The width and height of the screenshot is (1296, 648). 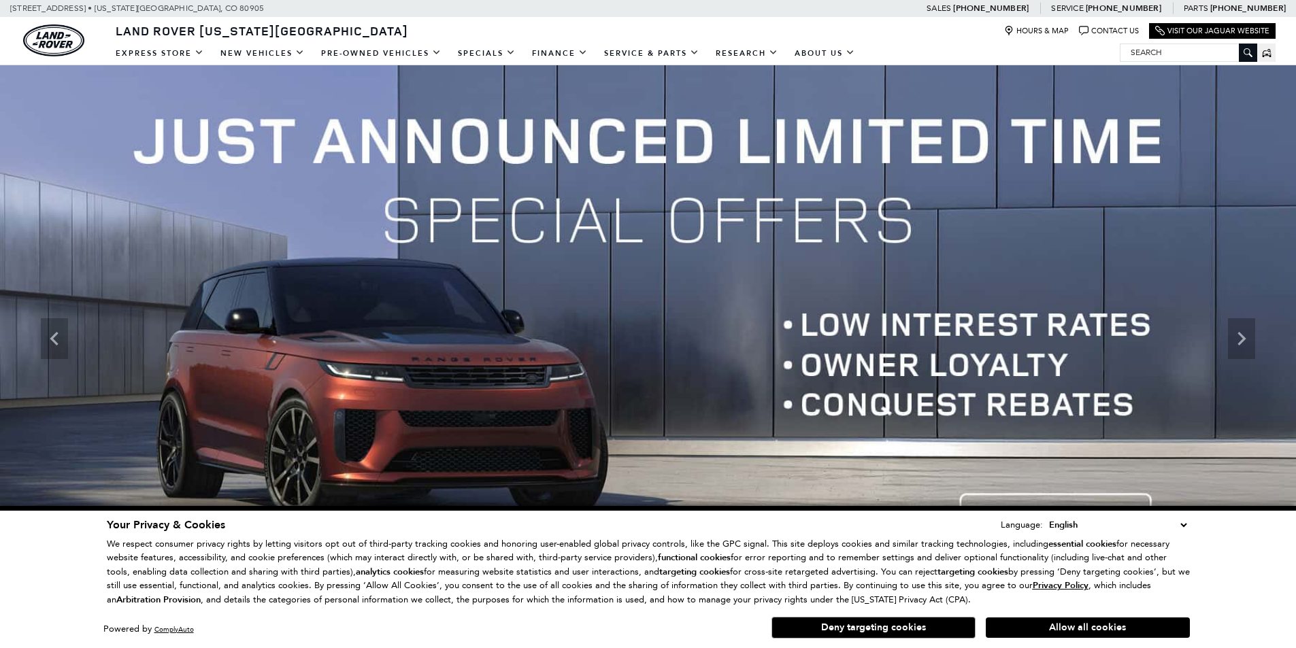 I want to click on a: Service & Parts, so click(x=652, y=53).